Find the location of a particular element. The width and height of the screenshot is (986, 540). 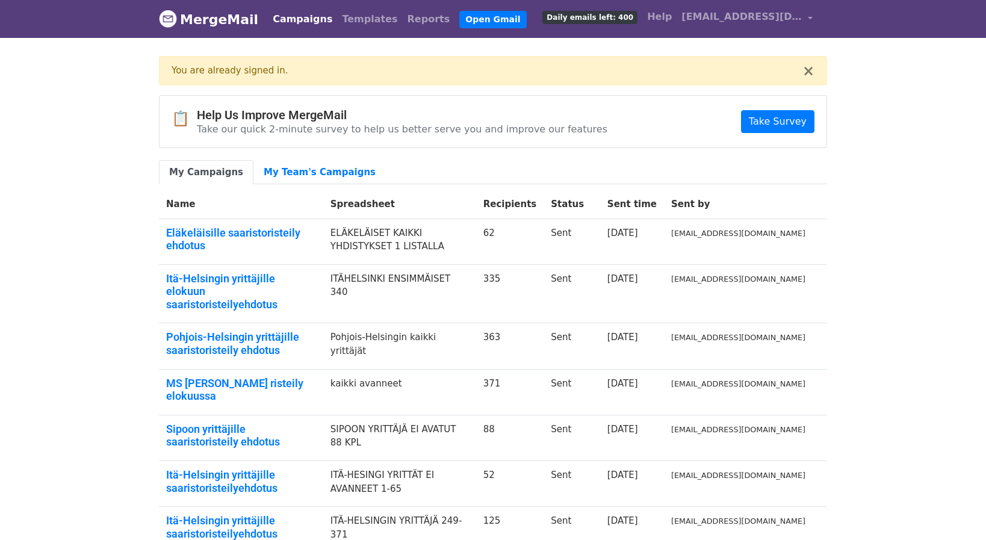

a: My Team's Campaigns is located at coordinates (320, 172).